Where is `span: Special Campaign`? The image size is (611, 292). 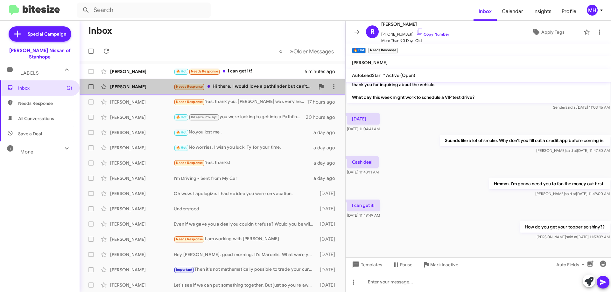
span: Special Campaign is located at coordinates (47, 34).